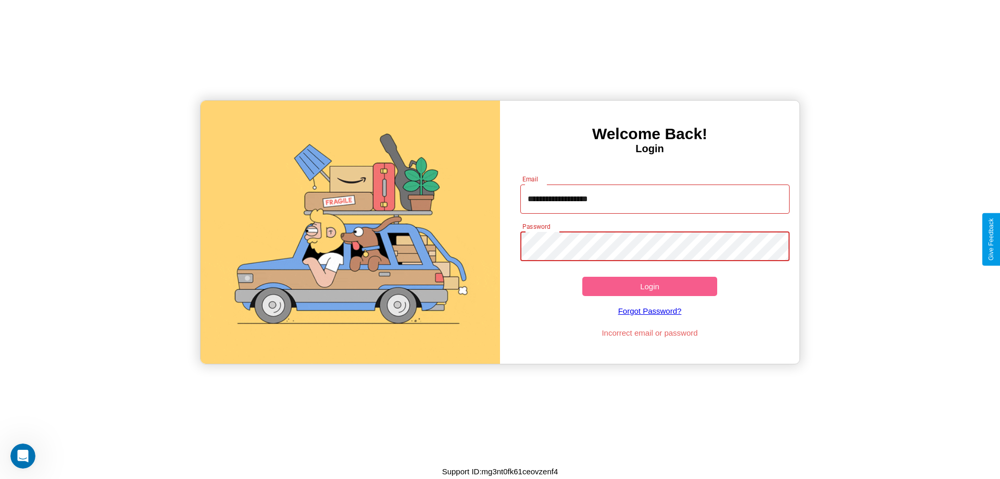 Image resolution: width=1000 pixels, height=479 pixels. What do you see at coordinates (536, 226) in the screenshot?
I see `label: Password` at bounding box center [536, 226].